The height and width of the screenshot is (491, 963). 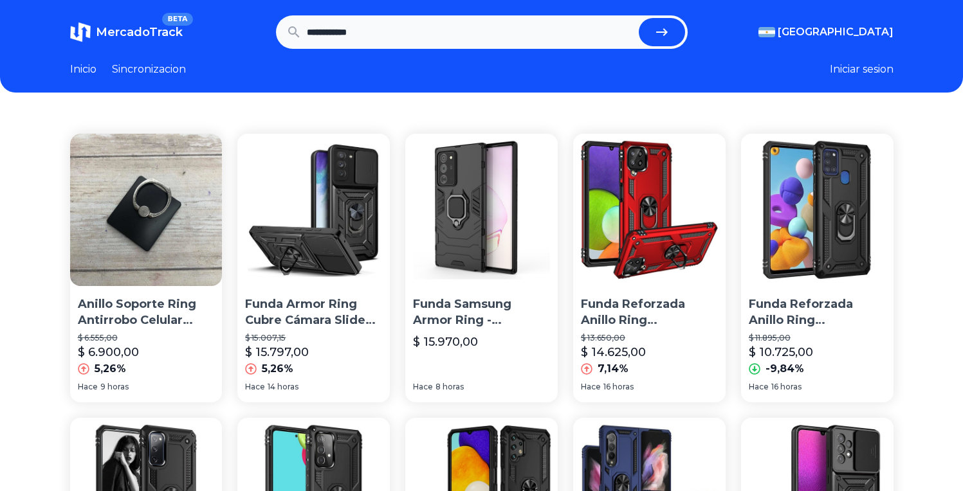 What do you see at coordinates (277, 352) in the screenshot?
I see `p: $ 15.797,00` at bounding box center [277, 352].